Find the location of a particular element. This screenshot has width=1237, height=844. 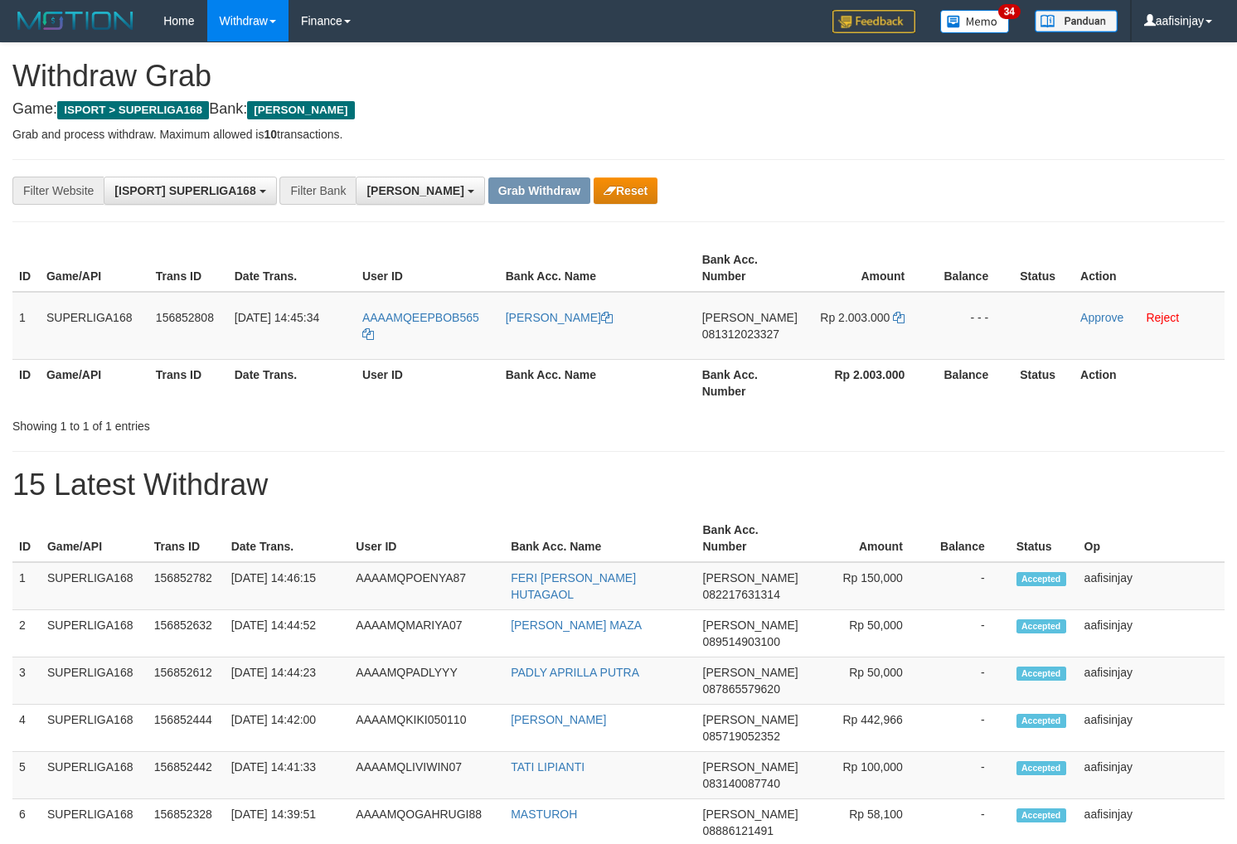

td: AAAAMQPOENYA87 is located at coordinates (426, 586).